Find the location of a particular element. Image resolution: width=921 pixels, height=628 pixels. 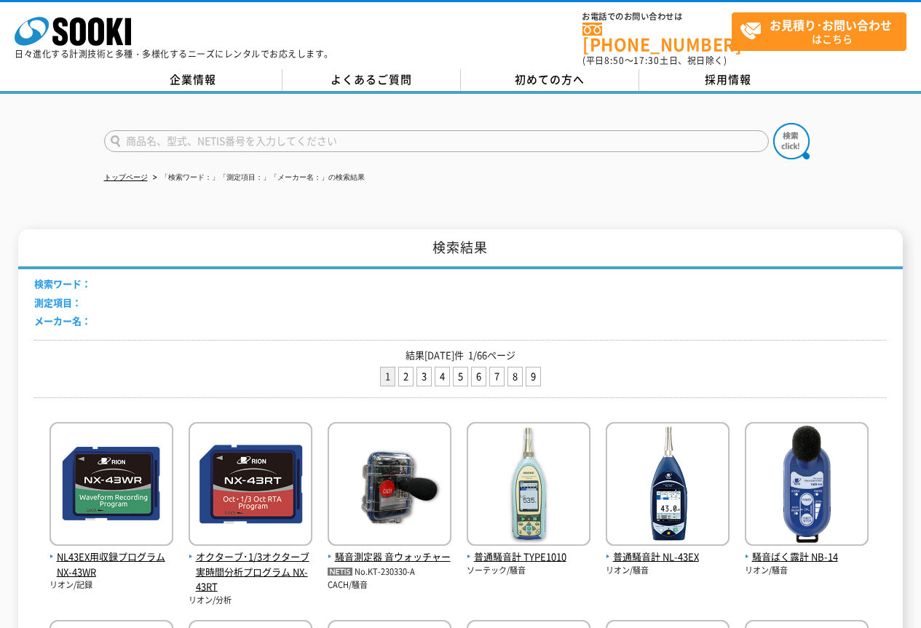

img: NX-43RT is located at coordinates (250, 486).